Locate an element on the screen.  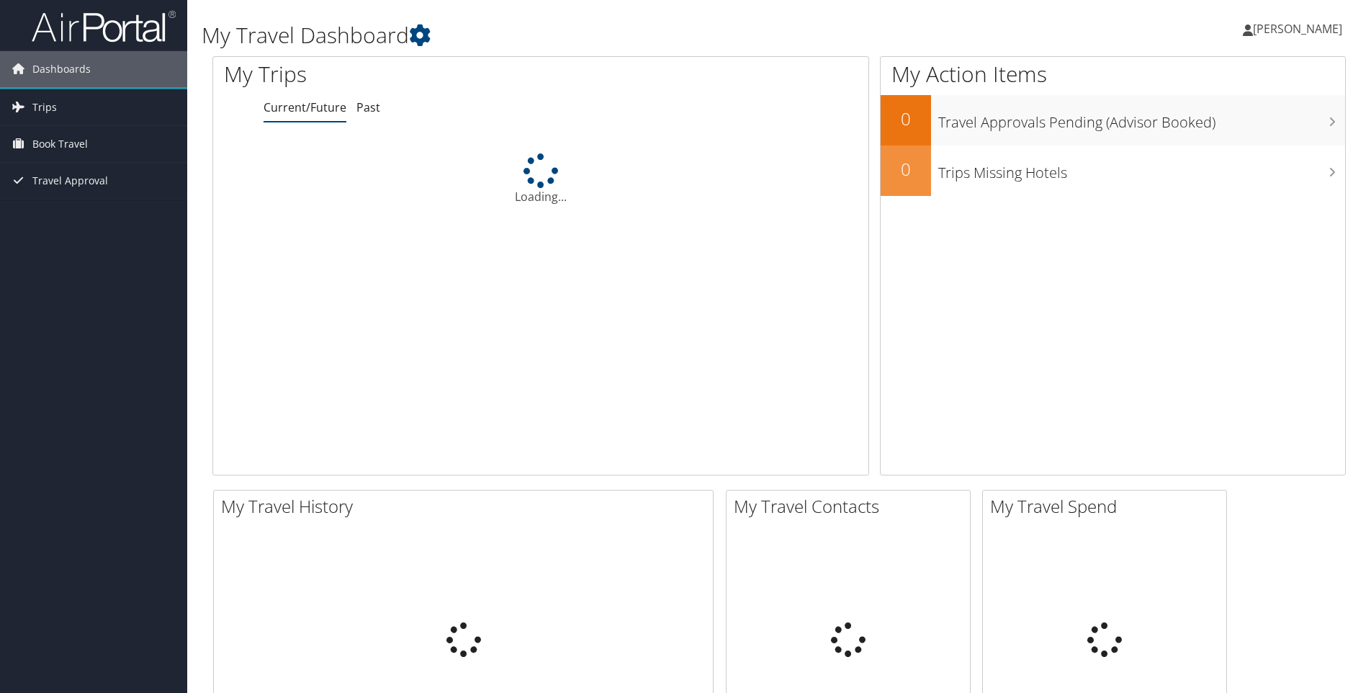
div: Loading... is located at coordinates (541, 179).